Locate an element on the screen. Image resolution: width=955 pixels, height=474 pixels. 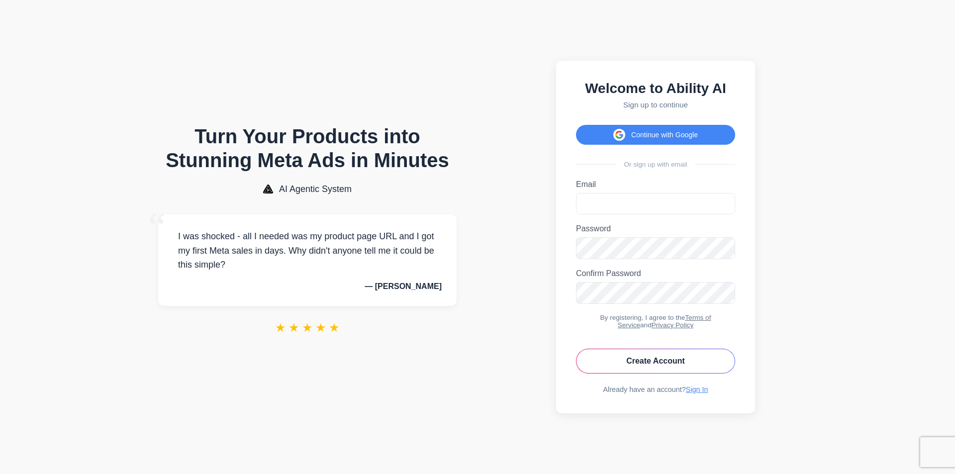
button: Continue with Google is located at coordinates (656, 135).